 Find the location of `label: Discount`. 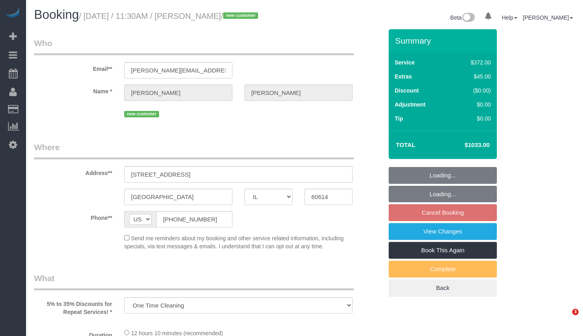

label: Discount is located at coordinates (407, 91).